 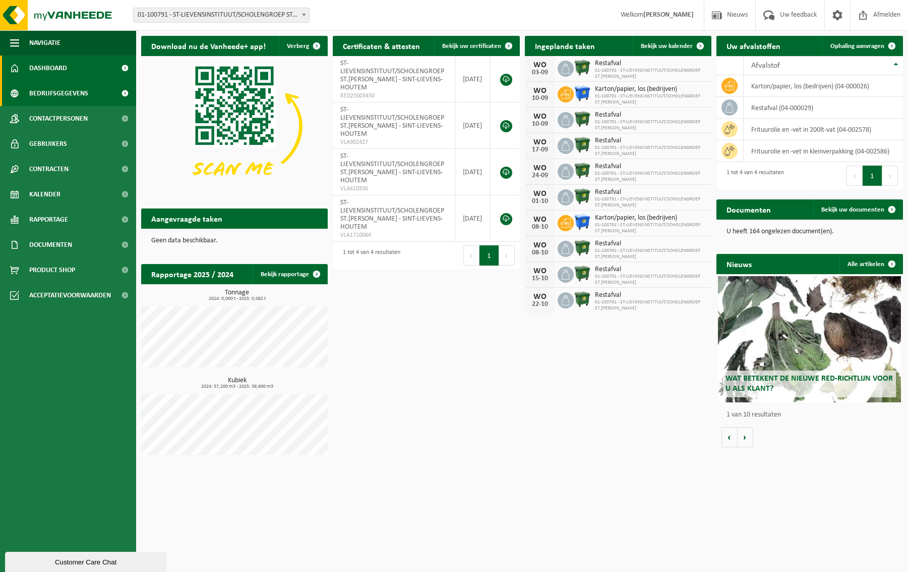 What do you see at coordinates (187, 218) in the screenshot?
I see `h2: Aangevraagde taken` at bounding box center [187, 218].